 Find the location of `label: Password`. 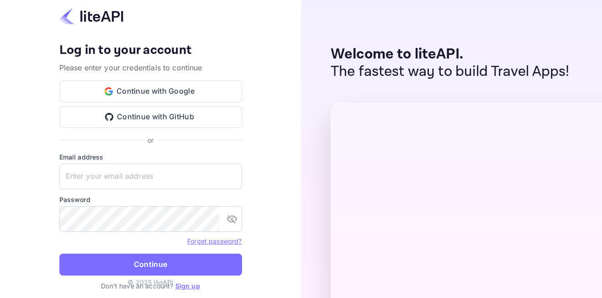

label: Password is located at coordinates (151, 199).